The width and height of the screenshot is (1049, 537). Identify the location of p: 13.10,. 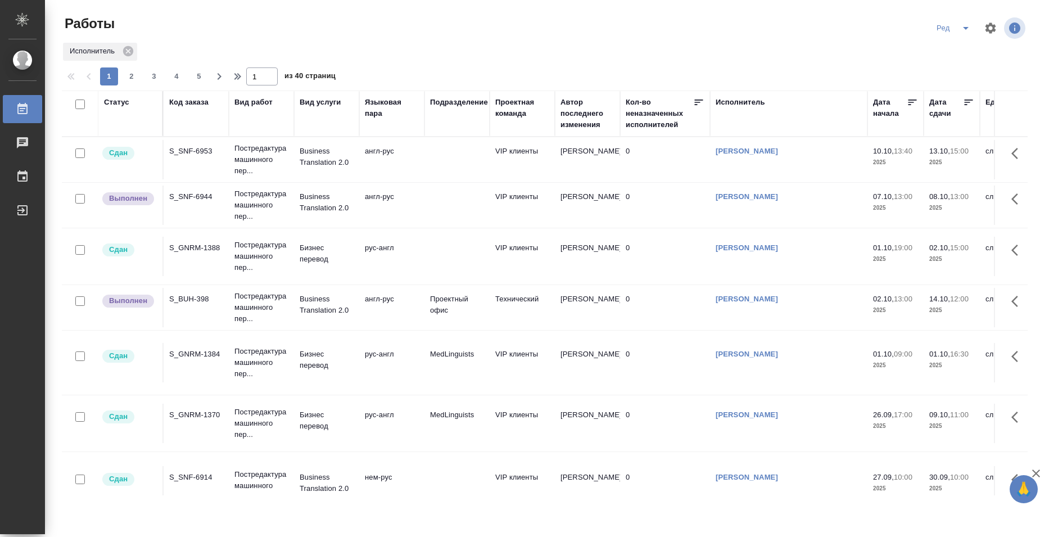
(940, 151).